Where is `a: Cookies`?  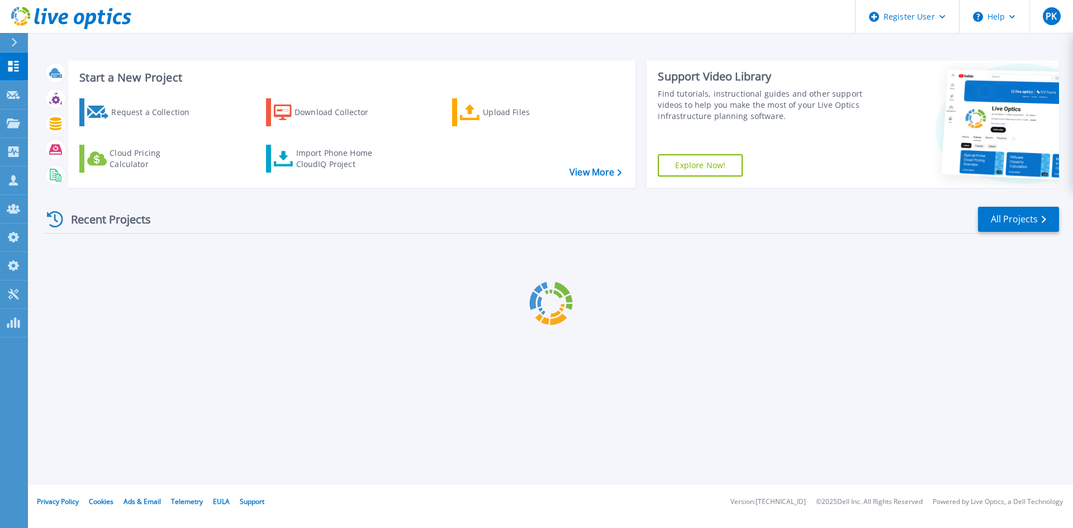
a: Cookies is located at coordinates (101, 501).